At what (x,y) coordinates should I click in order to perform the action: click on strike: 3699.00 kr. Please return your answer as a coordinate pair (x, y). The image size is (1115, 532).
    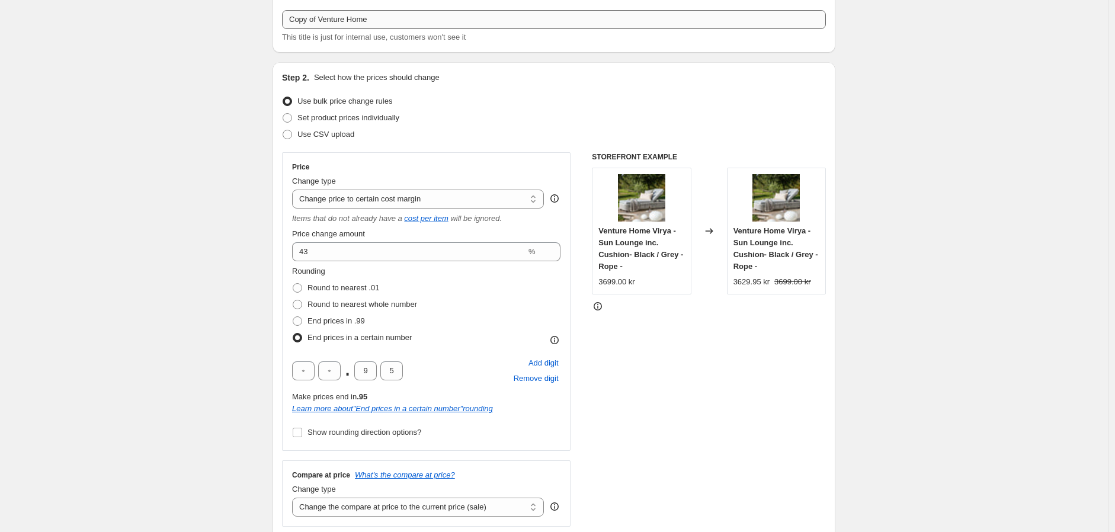
    Looking at the image, I should click on (792, 282).